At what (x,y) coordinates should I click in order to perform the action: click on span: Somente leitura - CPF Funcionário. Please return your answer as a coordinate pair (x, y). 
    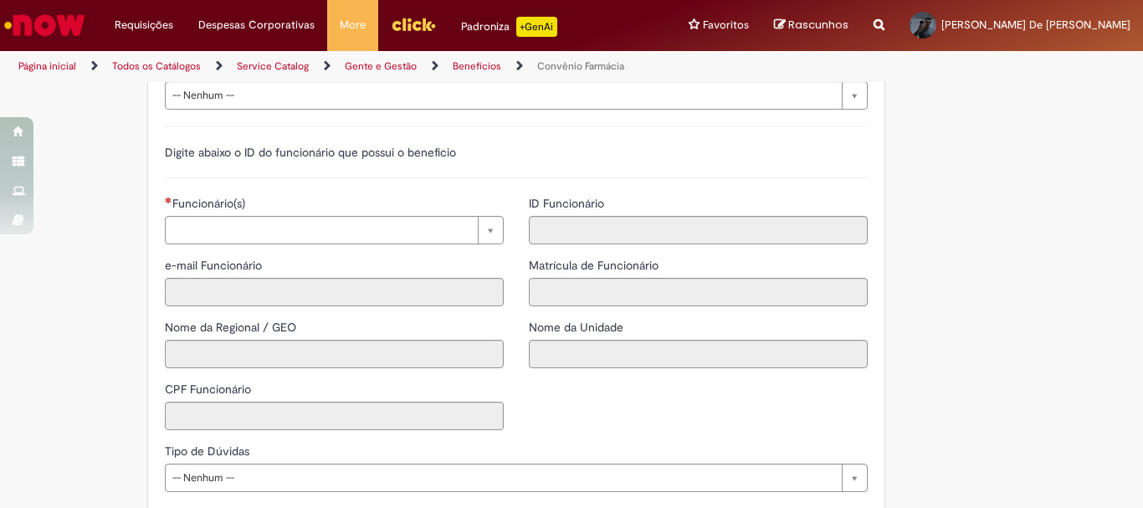
    Looking at the image, I should click on (209, 389).